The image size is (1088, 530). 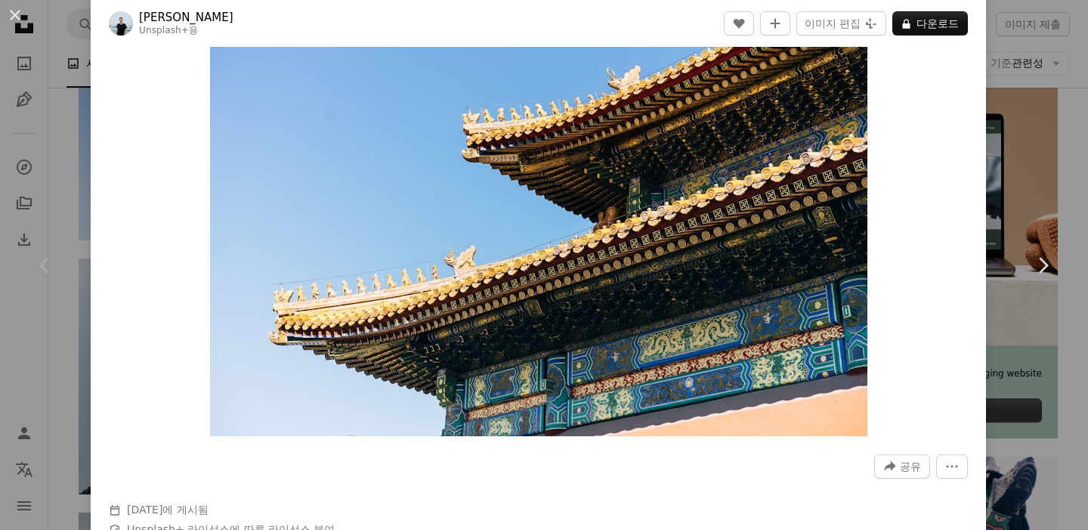 I want to click on img: Markus Winkler의 프로필로 이동, so click(x=121, y=23).